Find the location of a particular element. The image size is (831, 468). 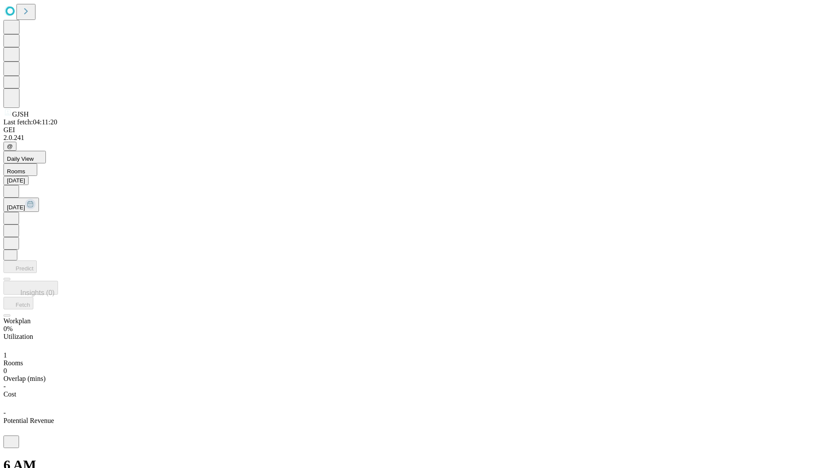

button: Rooms is located at coordinates (20, 169).